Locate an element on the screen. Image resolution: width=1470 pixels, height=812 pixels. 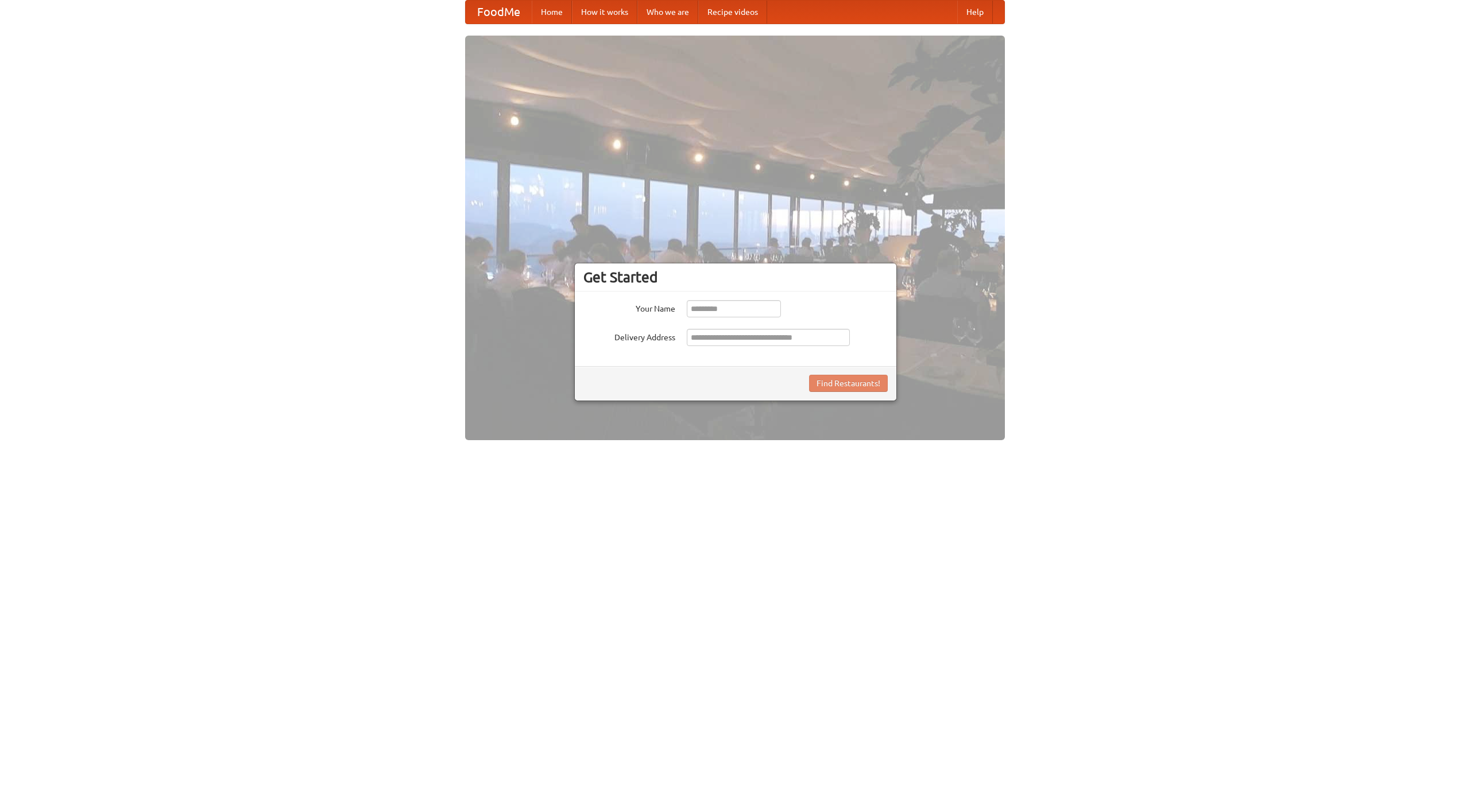
a: Help is located at coordinates (975, 12).